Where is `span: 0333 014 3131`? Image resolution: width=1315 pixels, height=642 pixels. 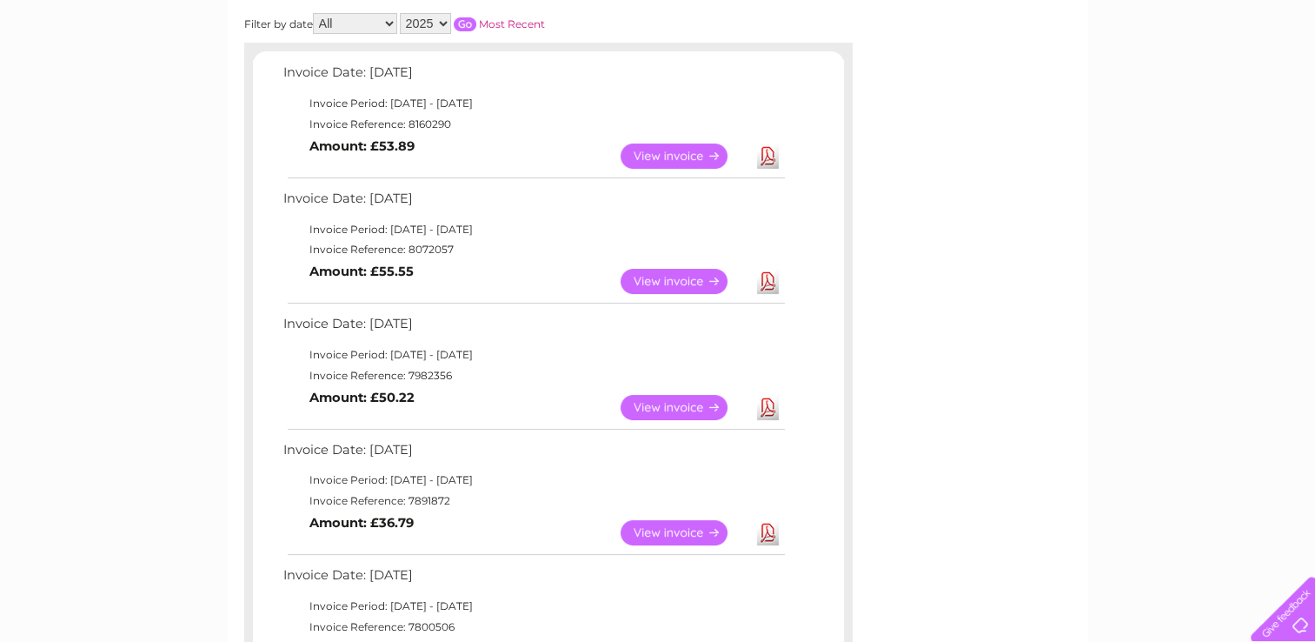 span: 0333 014 3131 is located at coordinates (1048, 19).